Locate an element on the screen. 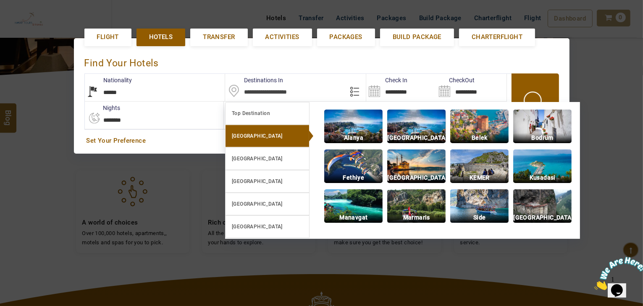 The width and height of the screenshot is (643, 306). span: Charterflight is located at coordinates (497, 37).